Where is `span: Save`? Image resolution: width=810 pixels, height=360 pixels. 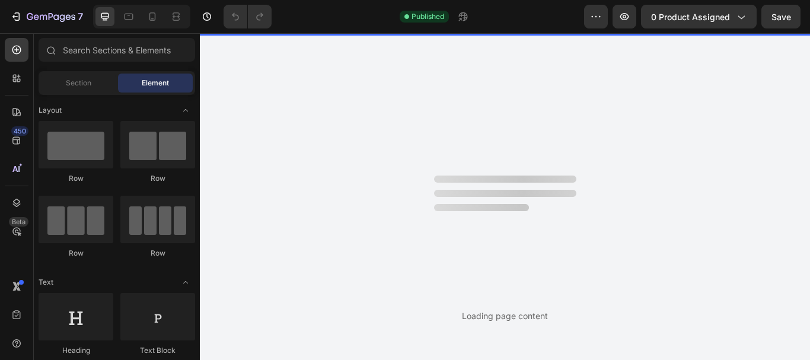
span: Save is located at coordinates (781, 17).